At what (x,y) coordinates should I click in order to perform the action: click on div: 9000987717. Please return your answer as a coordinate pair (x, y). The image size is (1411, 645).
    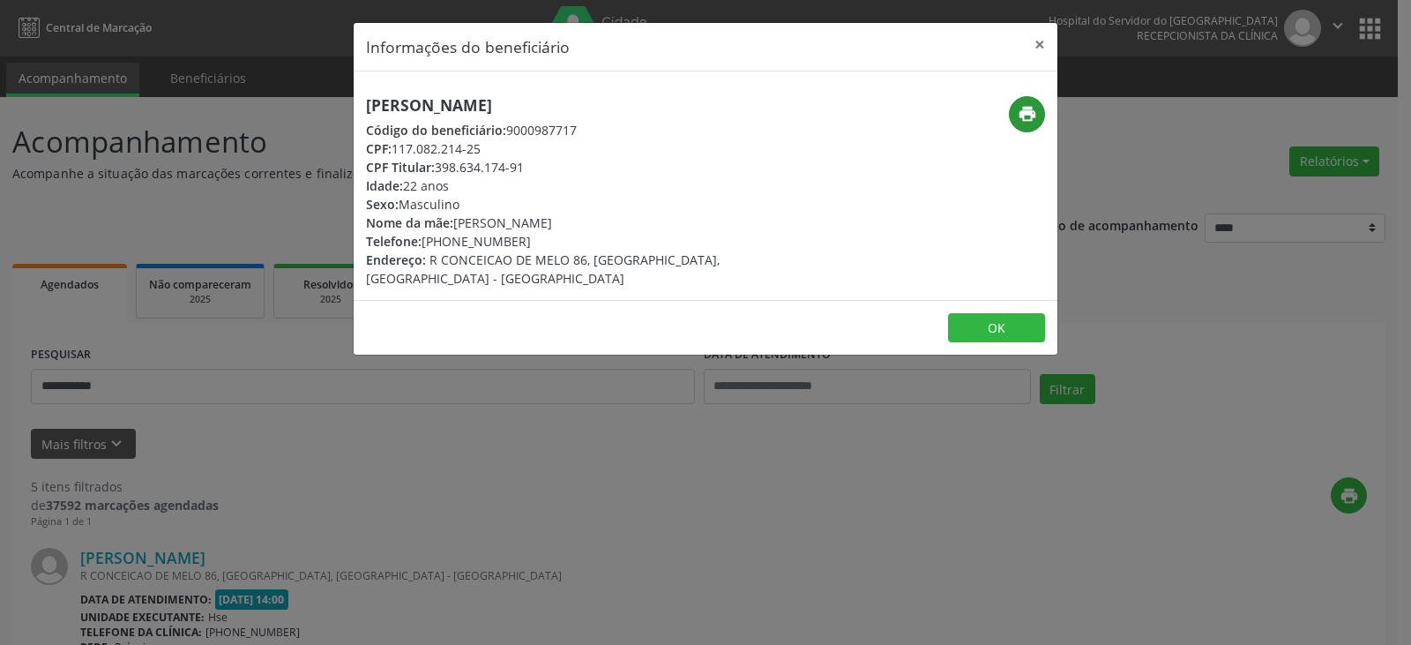
    Looking at the image, I should click on (588, 130).